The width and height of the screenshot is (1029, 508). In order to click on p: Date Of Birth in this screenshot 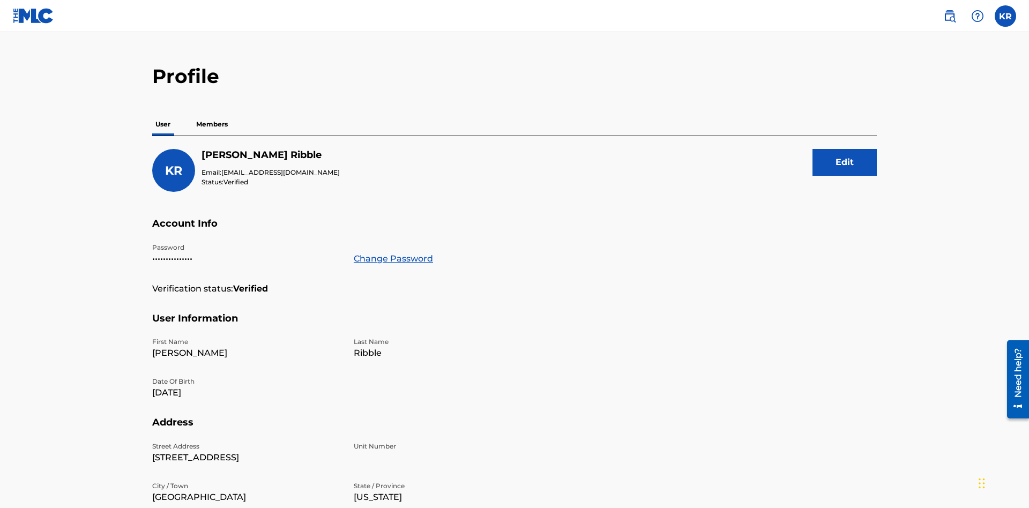, I will do `click(247, 382)`.